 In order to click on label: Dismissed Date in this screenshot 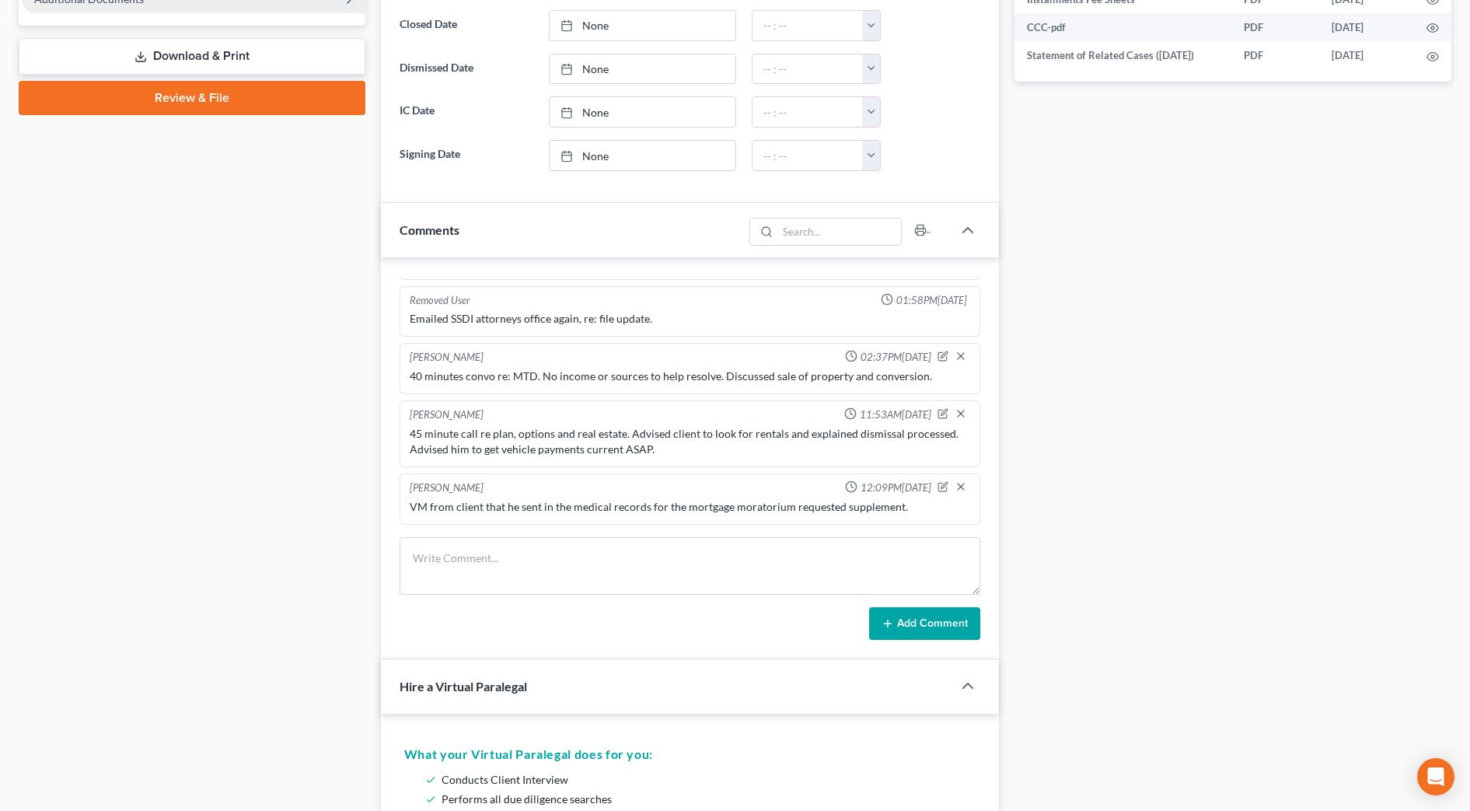, I will do `click(466, 69)`.